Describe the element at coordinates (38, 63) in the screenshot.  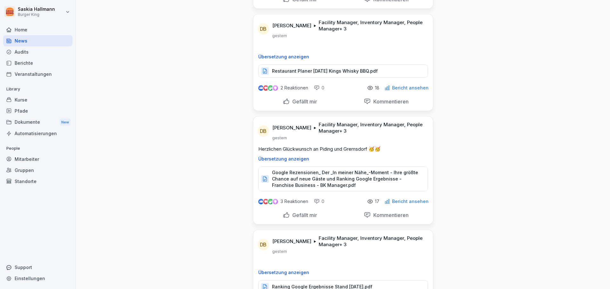
I see `div: Berichte` at that location.